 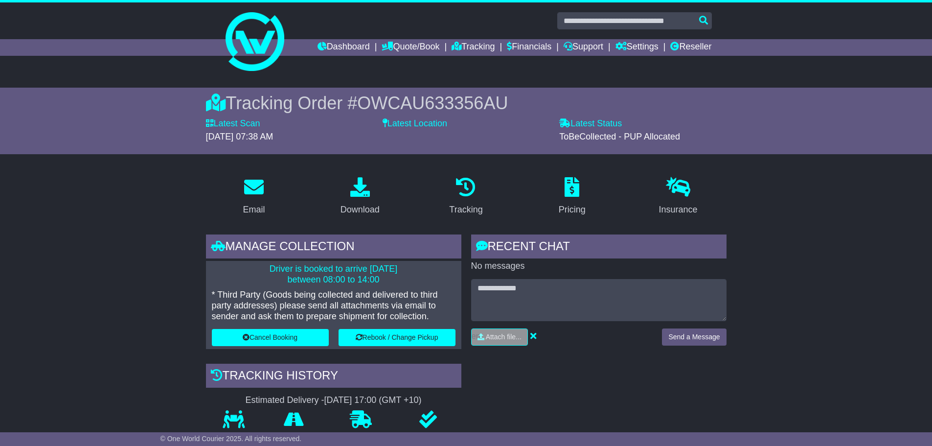 I want to click on div: RECENT CHAT, so click(x=599, y=247).